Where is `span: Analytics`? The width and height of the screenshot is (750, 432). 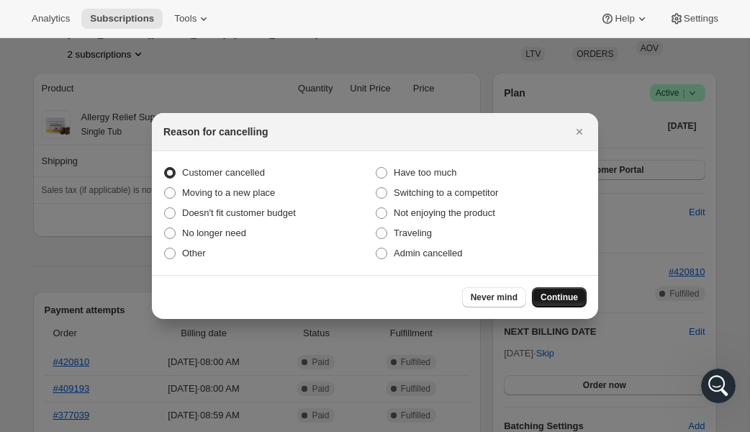 span: Analytics is located at coordinates (50, 19).